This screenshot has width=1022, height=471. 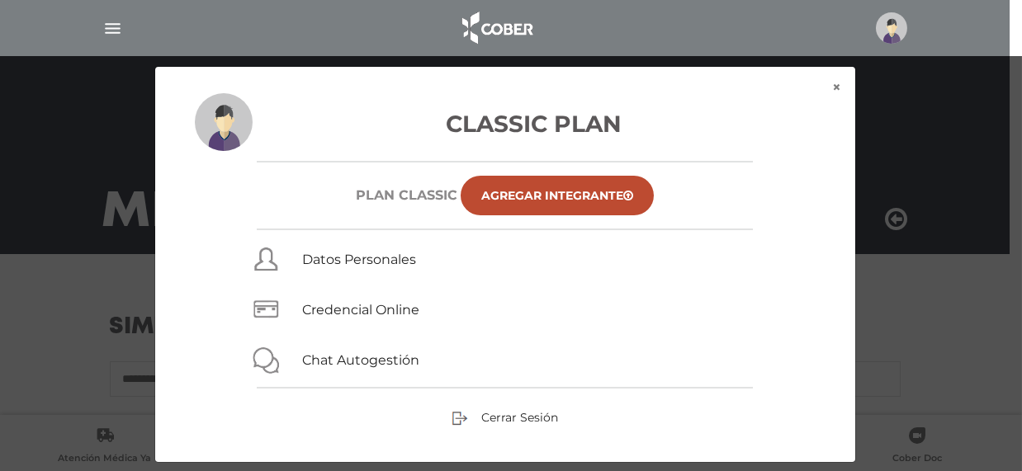 What do you see at coordinates (360, 259) in the screenshot?
I see `a: Datos Personales` at bounding box center [360, 259].